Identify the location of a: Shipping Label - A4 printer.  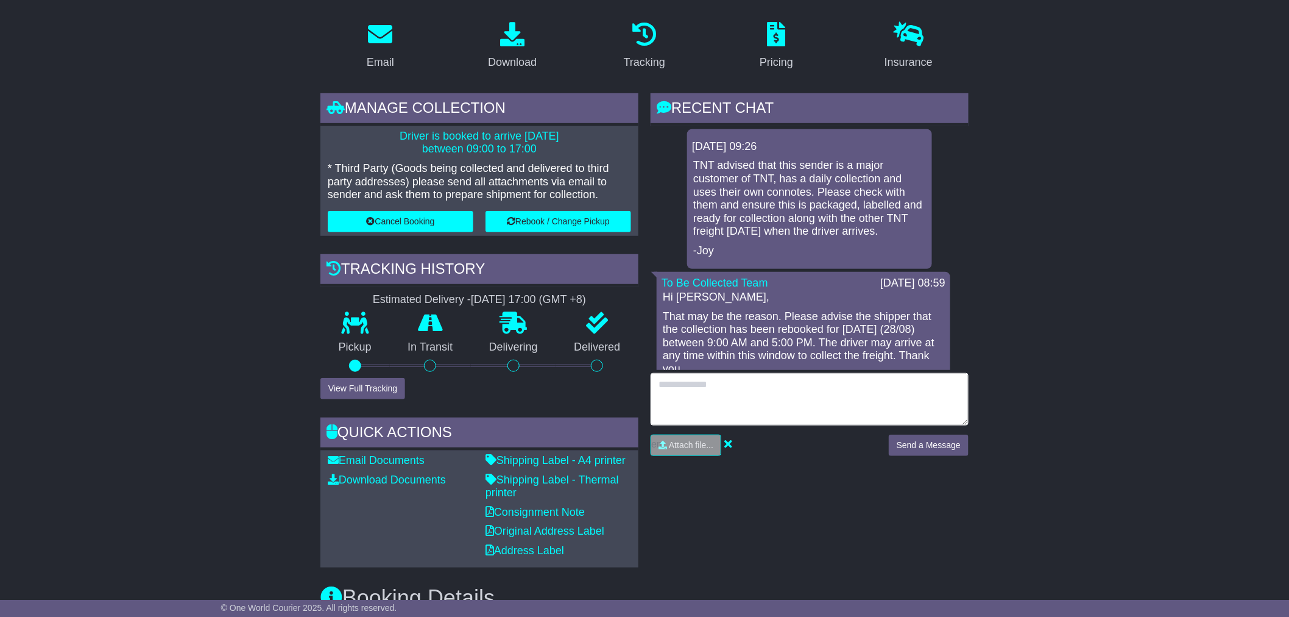
(556, 460).